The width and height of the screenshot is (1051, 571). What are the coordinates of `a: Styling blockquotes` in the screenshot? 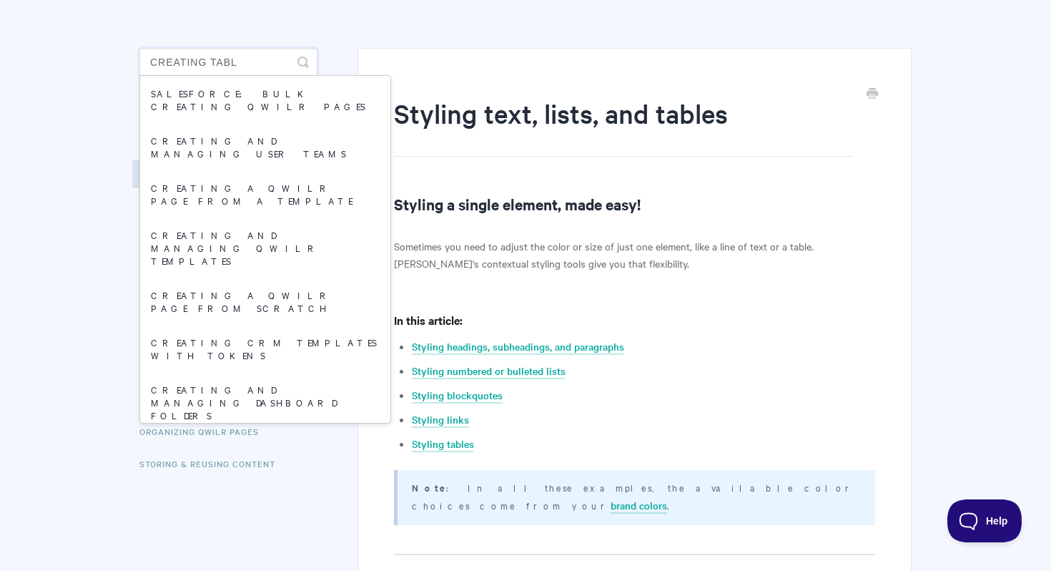 It's located at (457, 395).